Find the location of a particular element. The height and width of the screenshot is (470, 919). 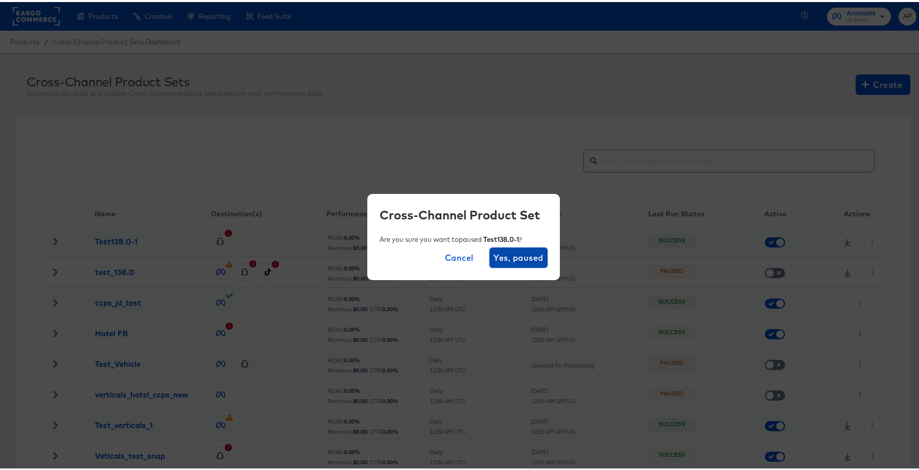

div: Are you sure you want to paused ? is located at coordinates (450, 237).